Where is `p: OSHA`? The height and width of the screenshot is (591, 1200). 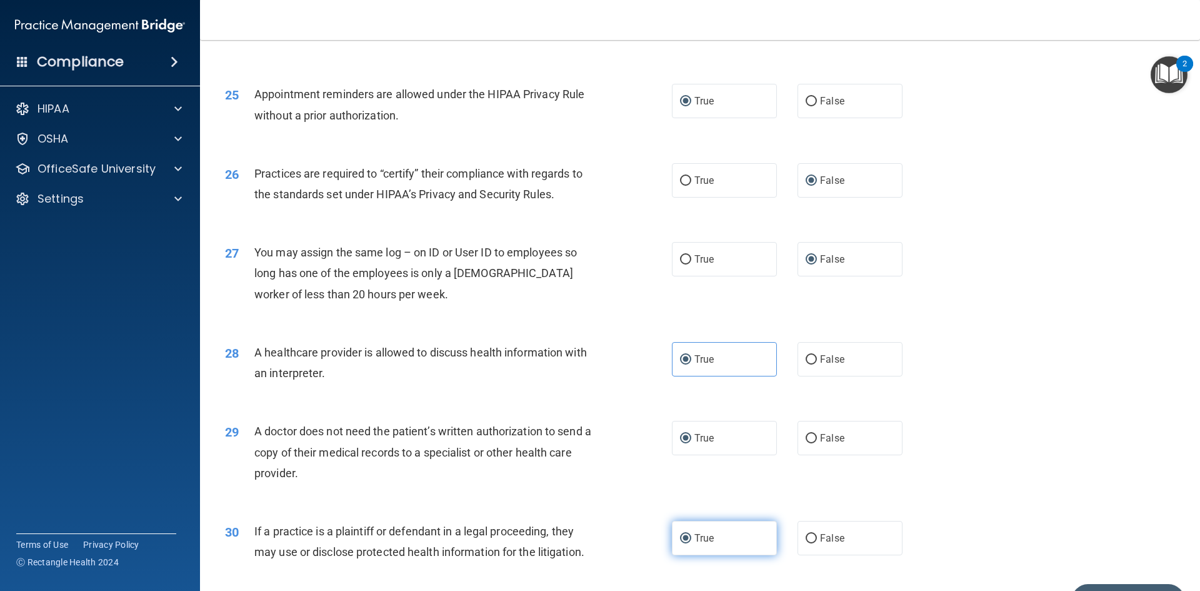 p: OSHA is located at coordinates (53, 139).